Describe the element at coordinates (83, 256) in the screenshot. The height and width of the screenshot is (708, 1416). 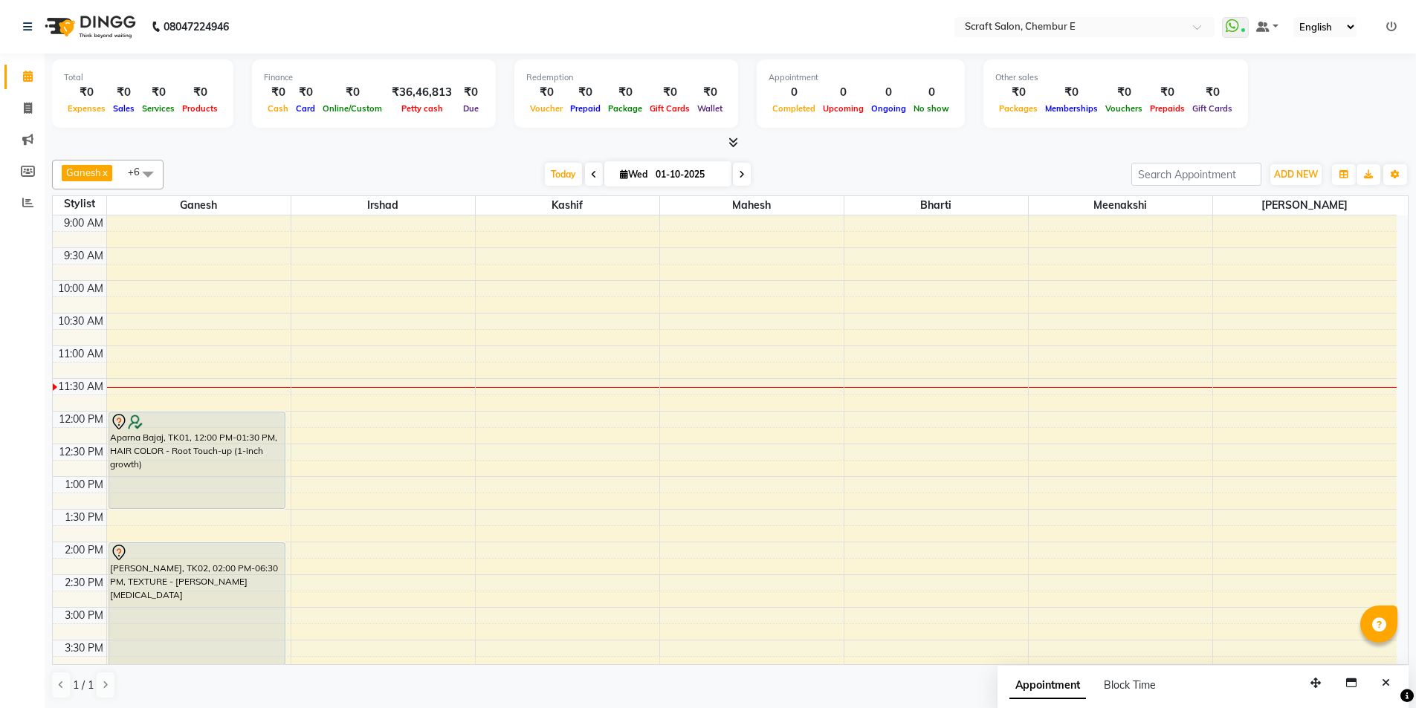
I see `div: 9:30 AM` at that location.